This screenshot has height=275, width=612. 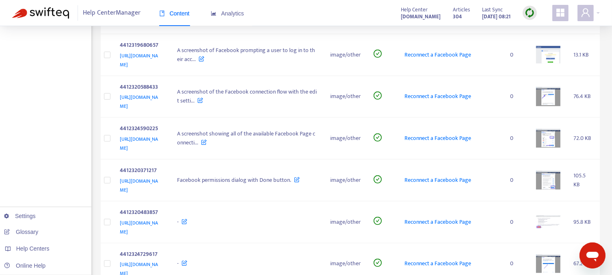 I want to click on span: A screenshot of the Facebook connection flow with the edit setti..., so click(x=247, y=96).